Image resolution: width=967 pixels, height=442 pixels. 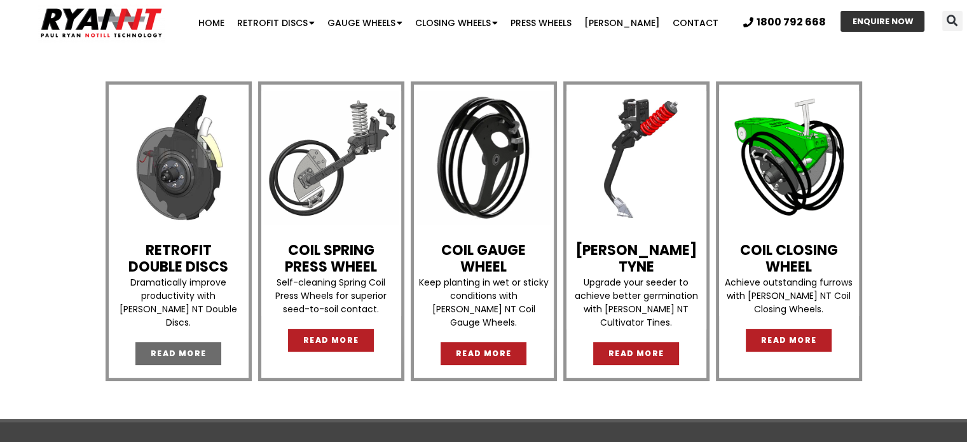 I want to click on a: ENQUIRE NOW, so click(x=882, y=21).